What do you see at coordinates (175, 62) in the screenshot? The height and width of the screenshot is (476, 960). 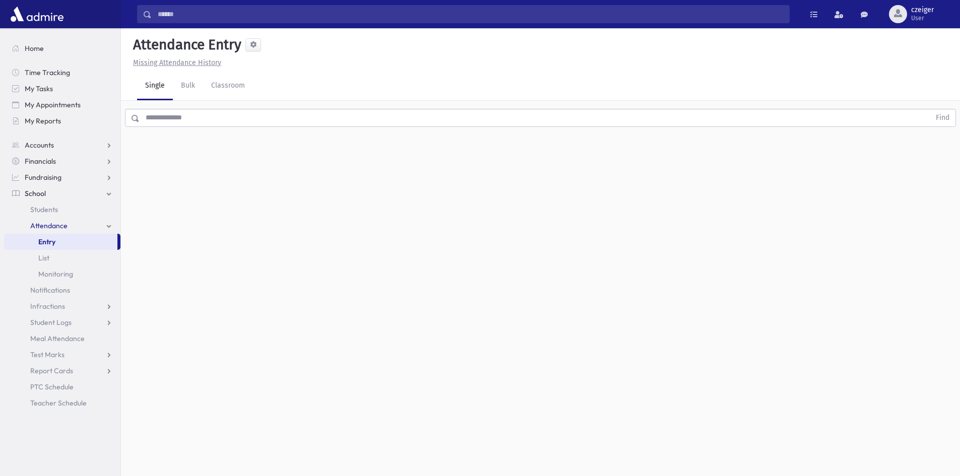 I see `a: Missing Attendance History` at bounding box center [175, 62].